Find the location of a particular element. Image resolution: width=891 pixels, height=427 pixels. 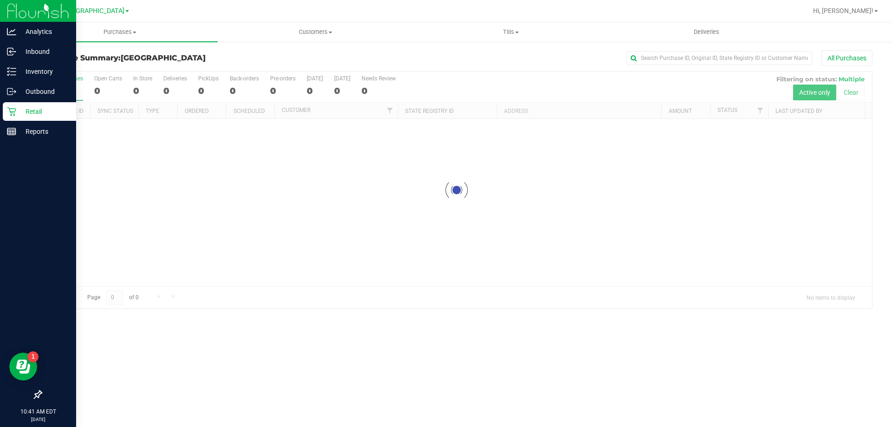

a: Customers is located at coordinates (315, 32).